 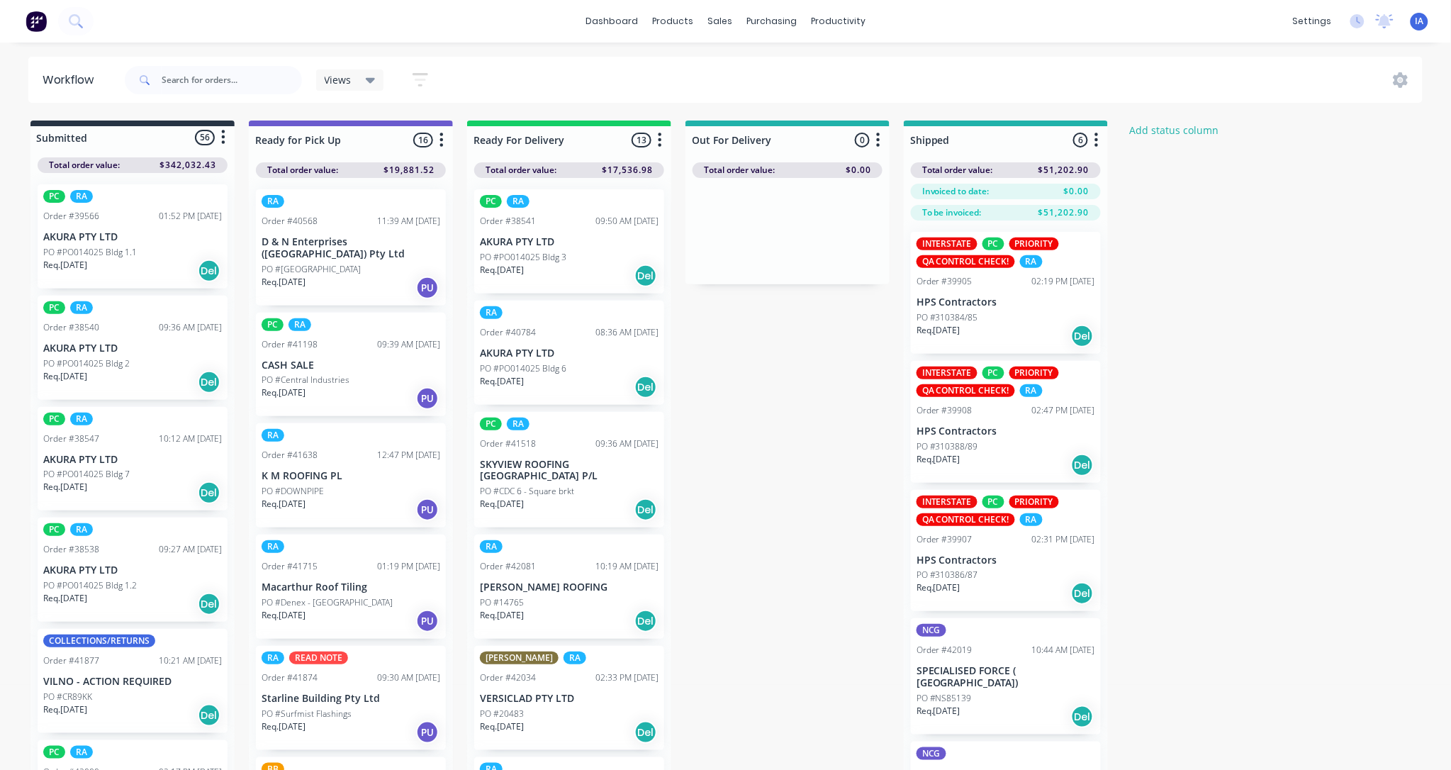 What do you see at coordinates (931, 630) in the screenshot?
I see `div: NCG` at bounding box center [931, 630].